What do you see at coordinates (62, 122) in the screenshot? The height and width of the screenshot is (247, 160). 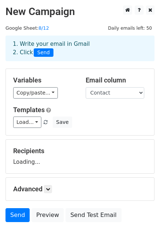 I see `button: Save` at bounding box center [62, 122].